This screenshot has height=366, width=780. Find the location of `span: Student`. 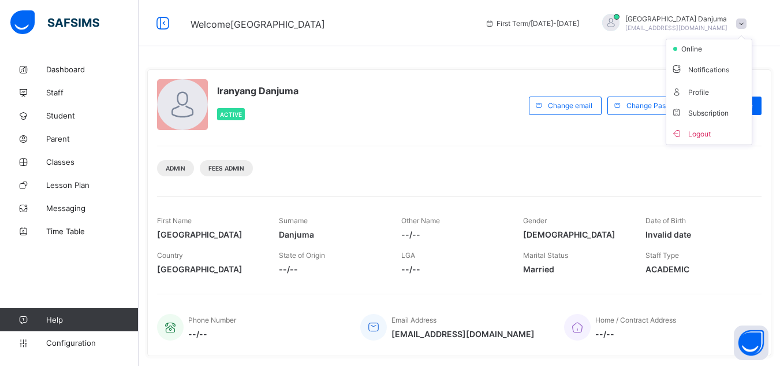

span: Student is located at coordinates (92, 116).